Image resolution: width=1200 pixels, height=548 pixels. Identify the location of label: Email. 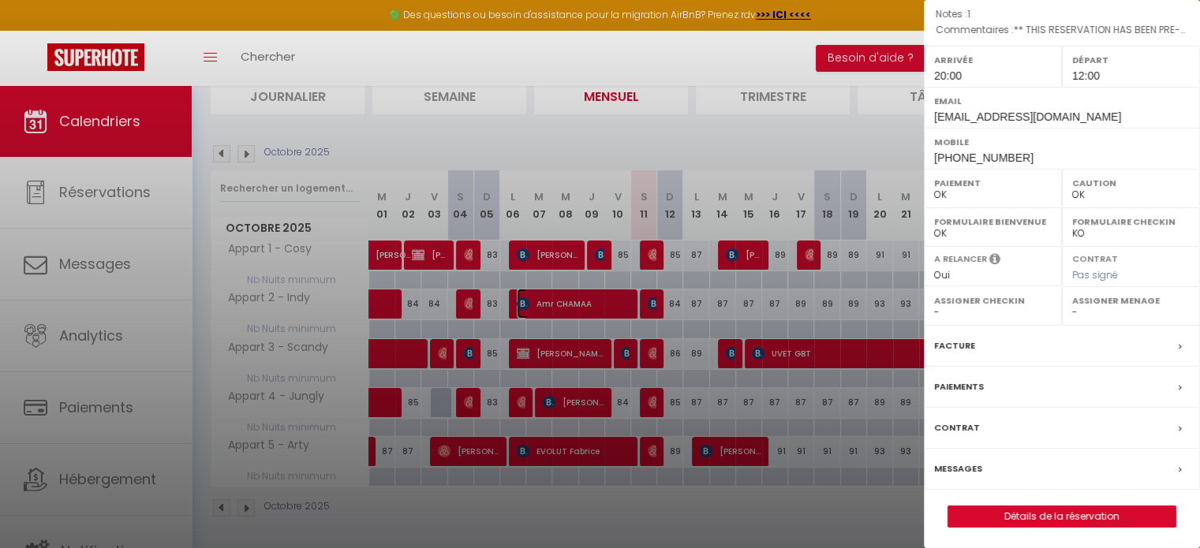
(1062, 101).